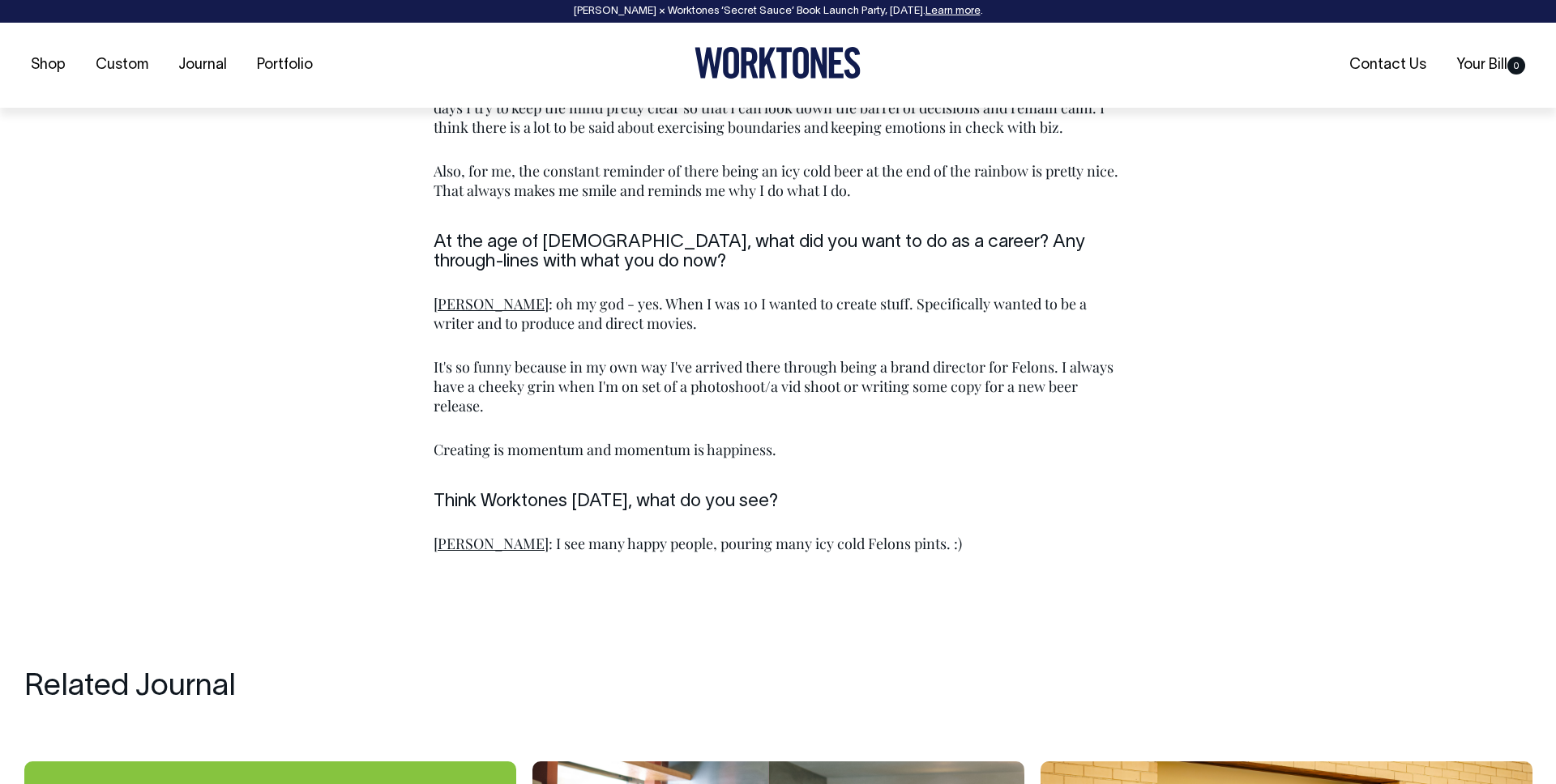 The height and width of the screenshot is (784, 1556). Describe the element at coordinates (121, 65) in the screenshot. I see `a: Custom` at that location.